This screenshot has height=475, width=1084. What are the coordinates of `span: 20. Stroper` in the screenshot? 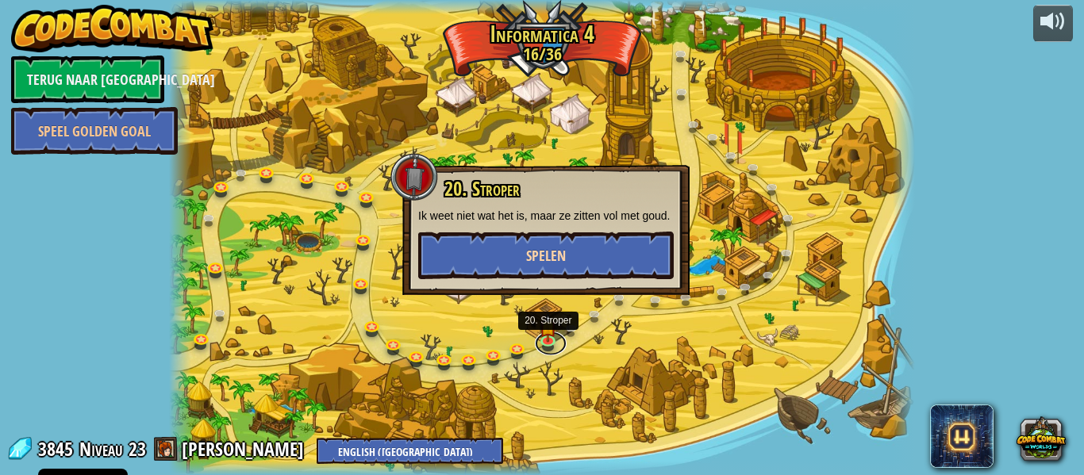 It's located at (482, 189).